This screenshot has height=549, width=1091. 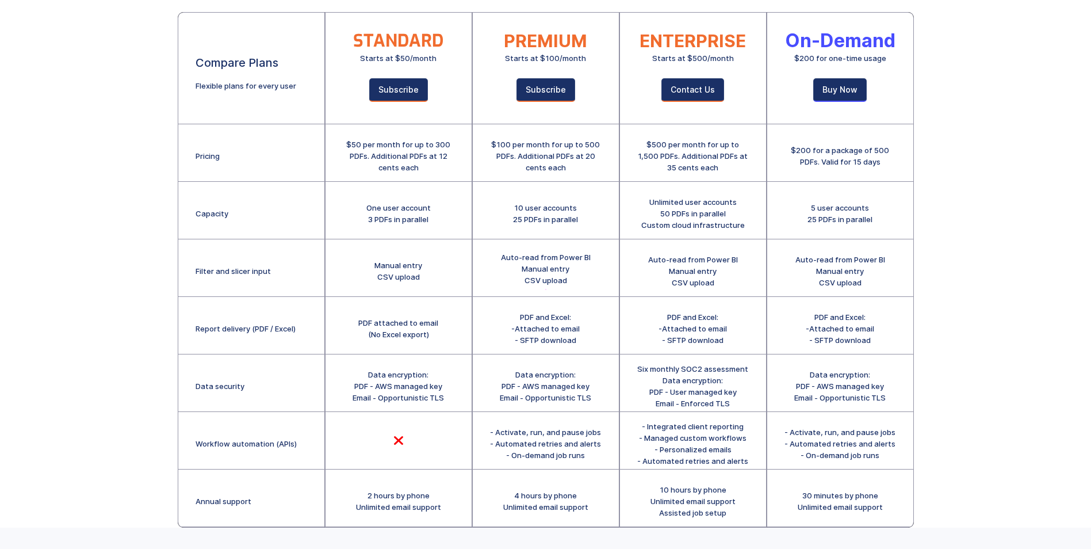 I want to click on div: 5 user accounts 25 PDFs in parallel, so click(x=839, y=213).